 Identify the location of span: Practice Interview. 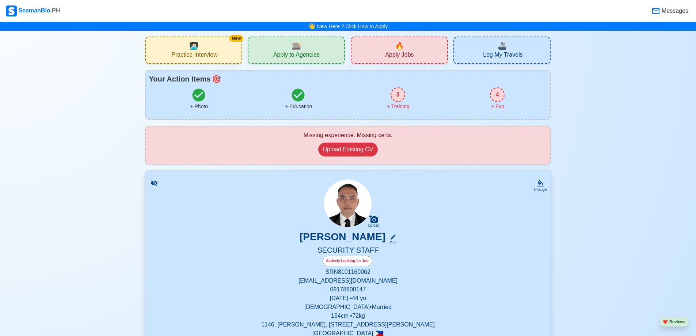
(194, 56).